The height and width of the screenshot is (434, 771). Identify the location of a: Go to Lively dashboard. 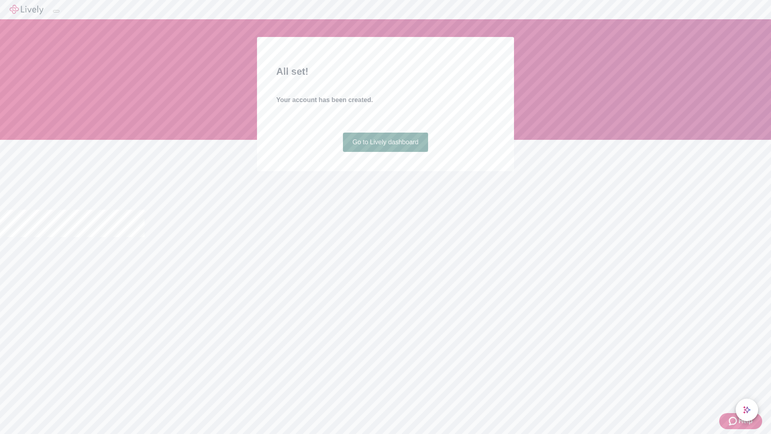
(386, 142).